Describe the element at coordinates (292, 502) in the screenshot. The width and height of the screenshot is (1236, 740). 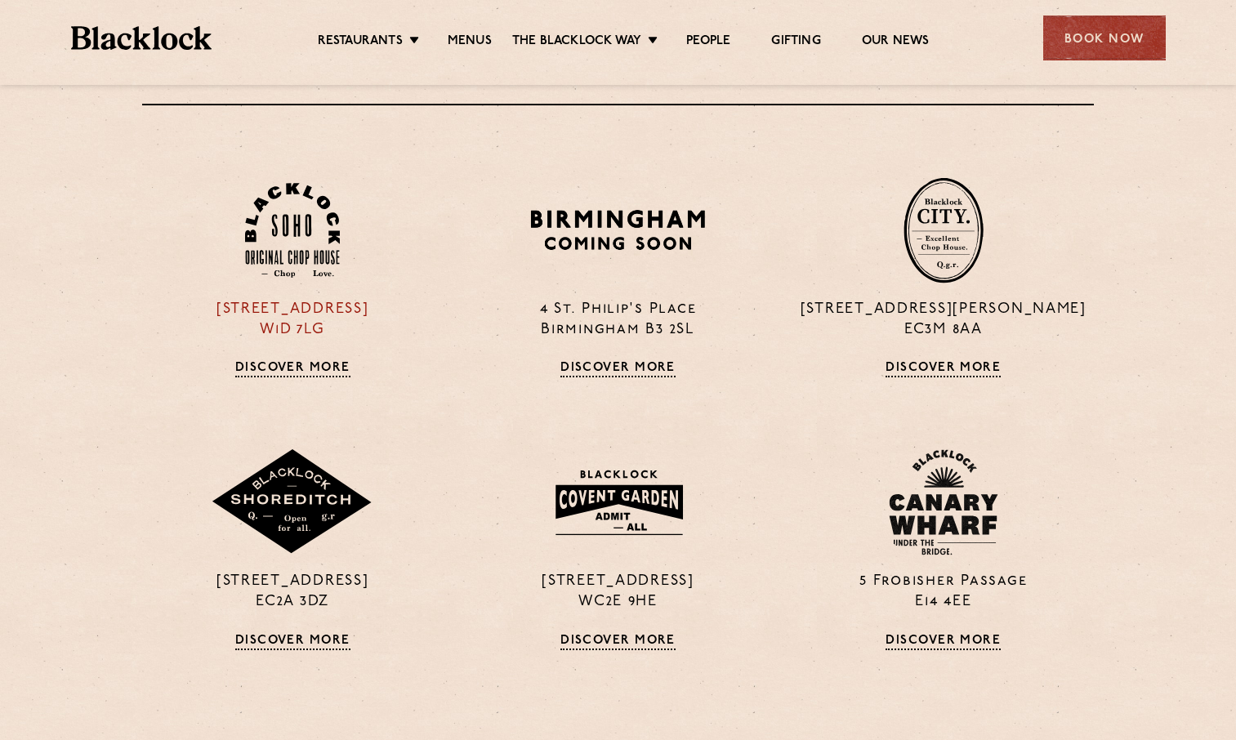
I see `img: Shoreditch-stamp-v2-default.svg` at that location.